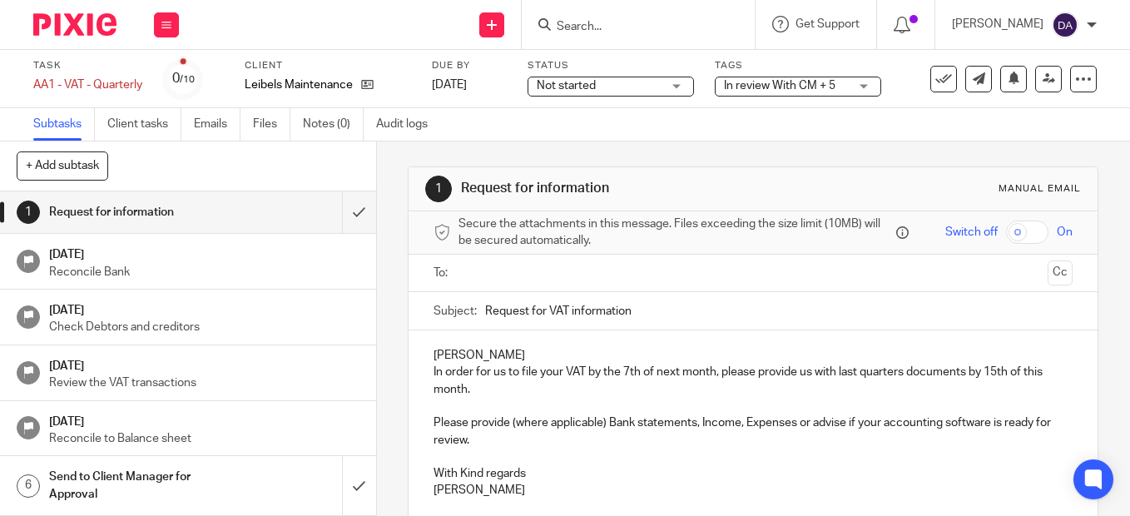  I want to click on button: Cc, so click(1060, 273).